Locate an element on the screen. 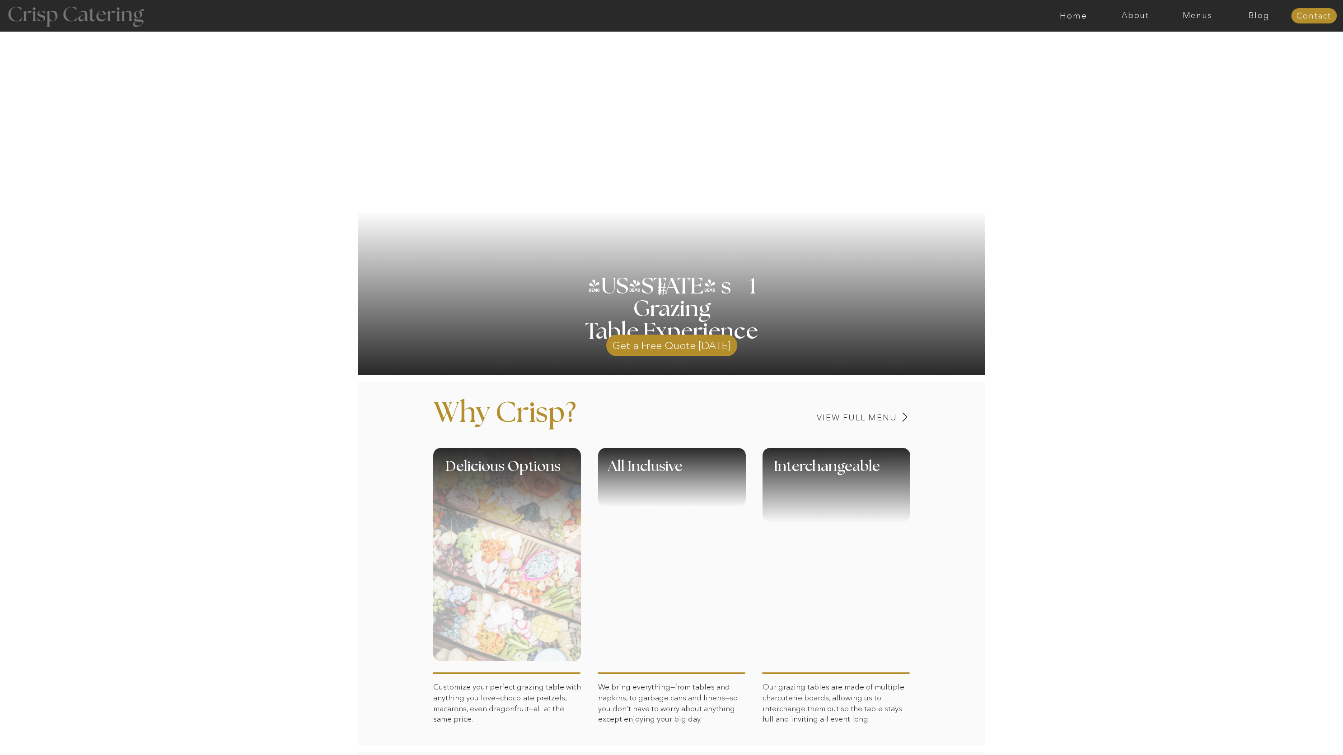 The height and width of the screenshot is (755, 1343). a: Menus is located at coordinates (1197, 16).